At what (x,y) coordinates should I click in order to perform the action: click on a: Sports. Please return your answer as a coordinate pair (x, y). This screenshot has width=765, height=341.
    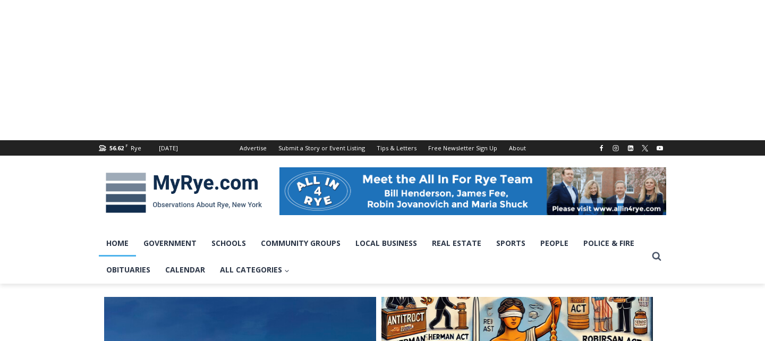
    Looking at the image, I should click on (511, 243).